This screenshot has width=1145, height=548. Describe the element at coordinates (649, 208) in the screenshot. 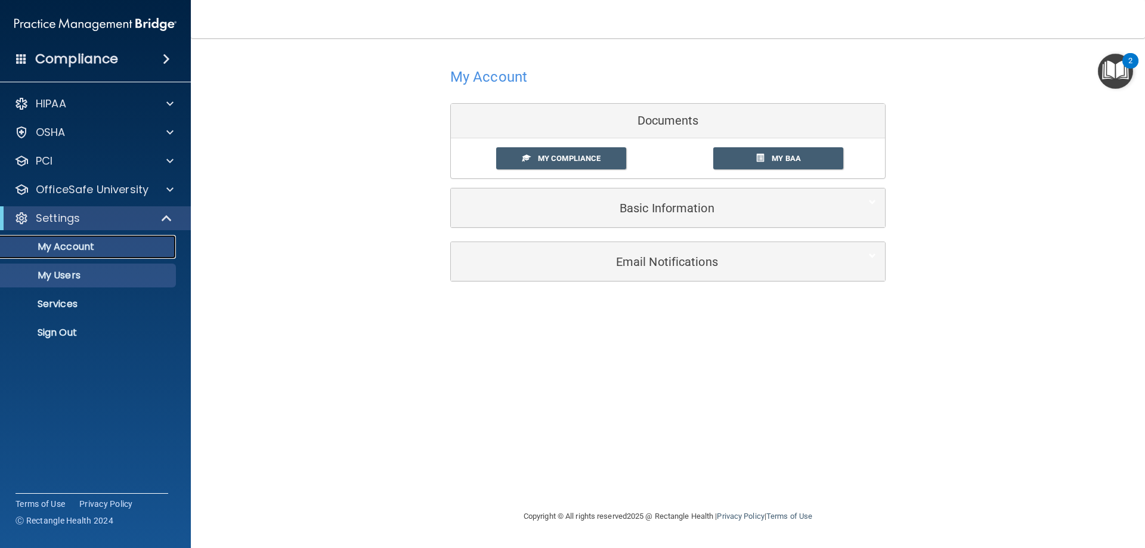

I see `h5: Basic Information` at that location.